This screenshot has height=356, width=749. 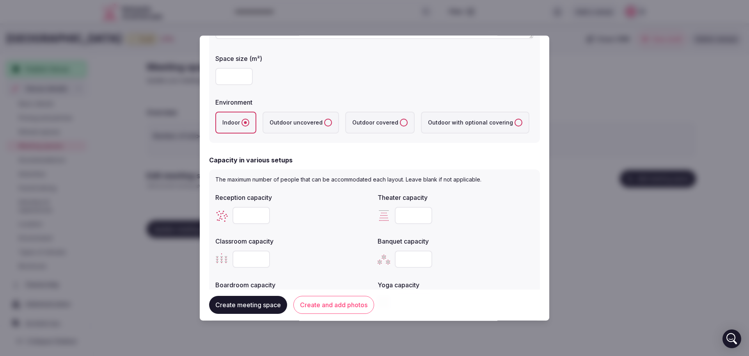 What do you see at coordinates (248, 305) in the screenshot?
I see `button: Create meeting space` at bounding box center [248, 305].